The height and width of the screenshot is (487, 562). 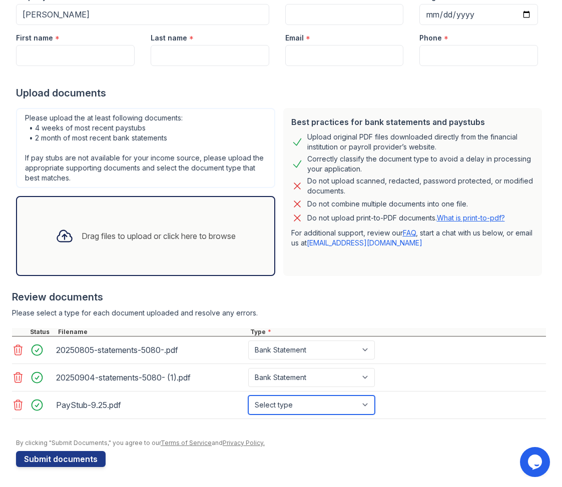 What do you see at coordinates (397, 332) in the screenshot?
I see `div: Type` at bounding box center [397, 332].